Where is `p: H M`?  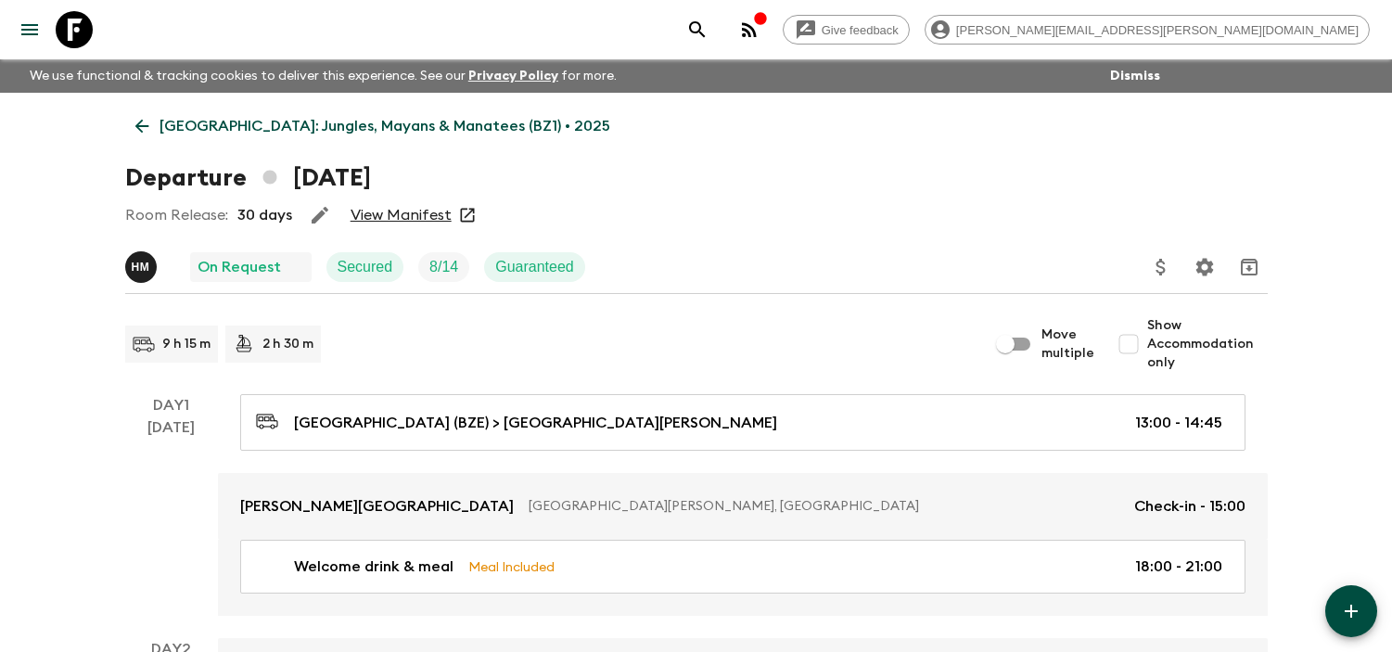 p: H M is located at coordinates (141, 267).